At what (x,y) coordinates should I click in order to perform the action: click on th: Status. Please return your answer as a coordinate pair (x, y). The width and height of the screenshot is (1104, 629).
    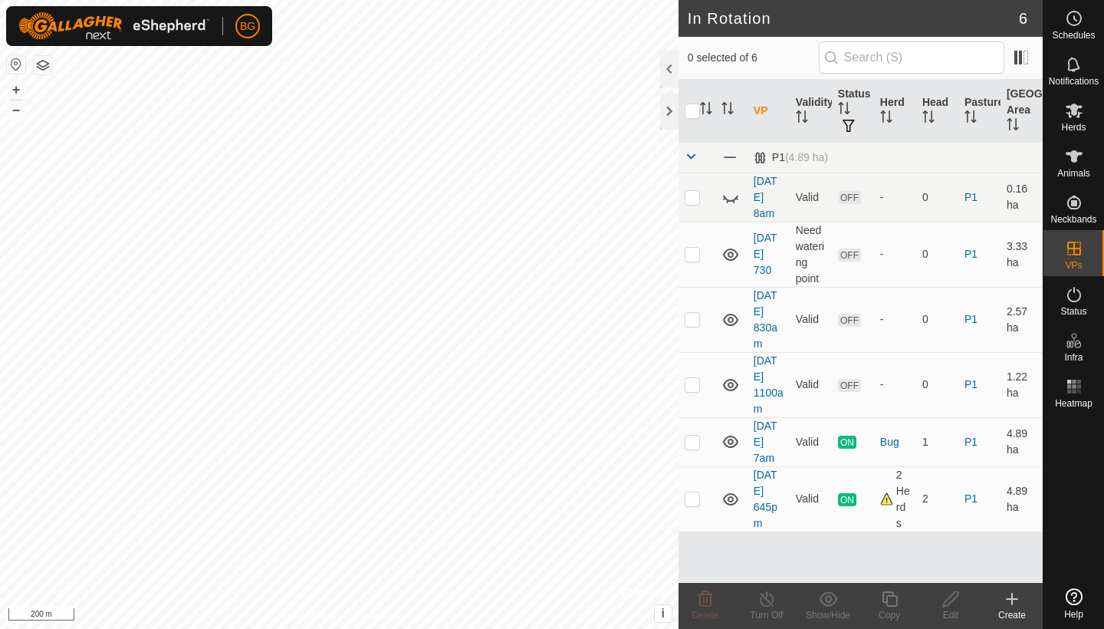
    Looking at the image, I should click on (853, 111).